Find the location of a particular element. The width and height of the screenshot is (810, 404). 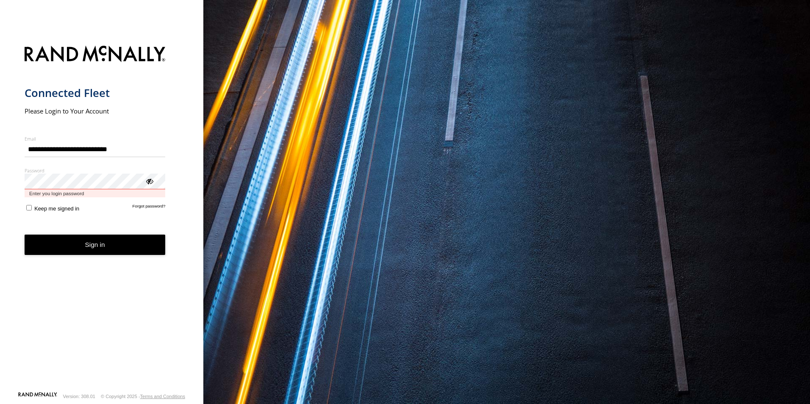

div: ViewPassword is located at coordinates (149, 181).